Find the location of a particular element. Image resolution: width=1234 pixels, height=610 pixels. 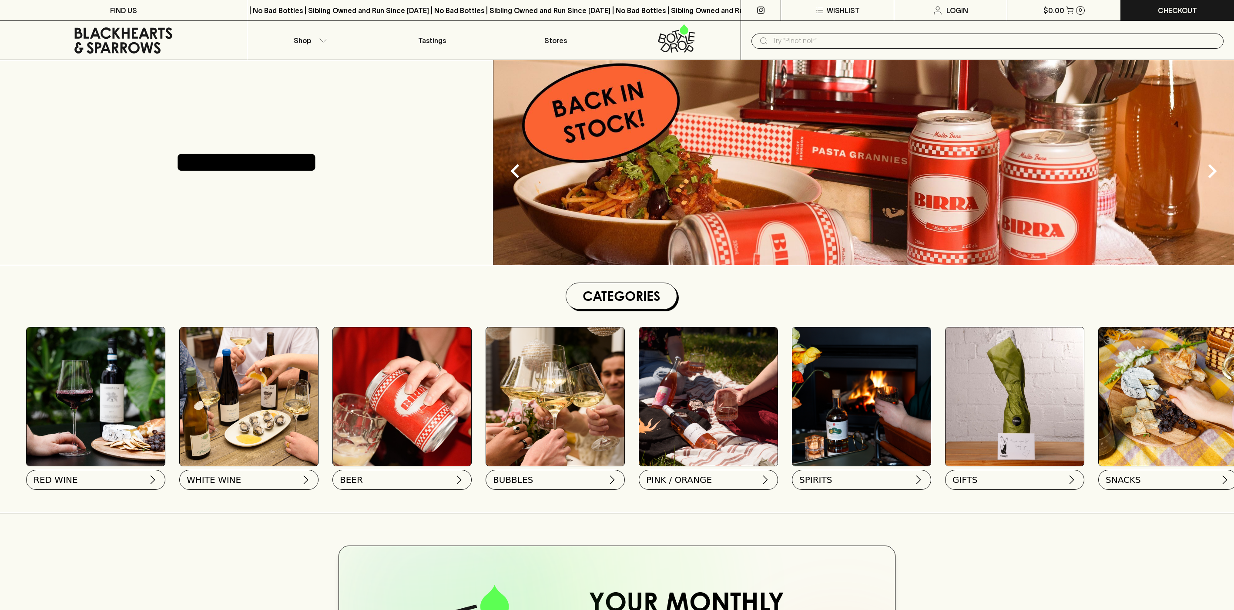

span: SPIRITS is located at coordinates (816, 480).